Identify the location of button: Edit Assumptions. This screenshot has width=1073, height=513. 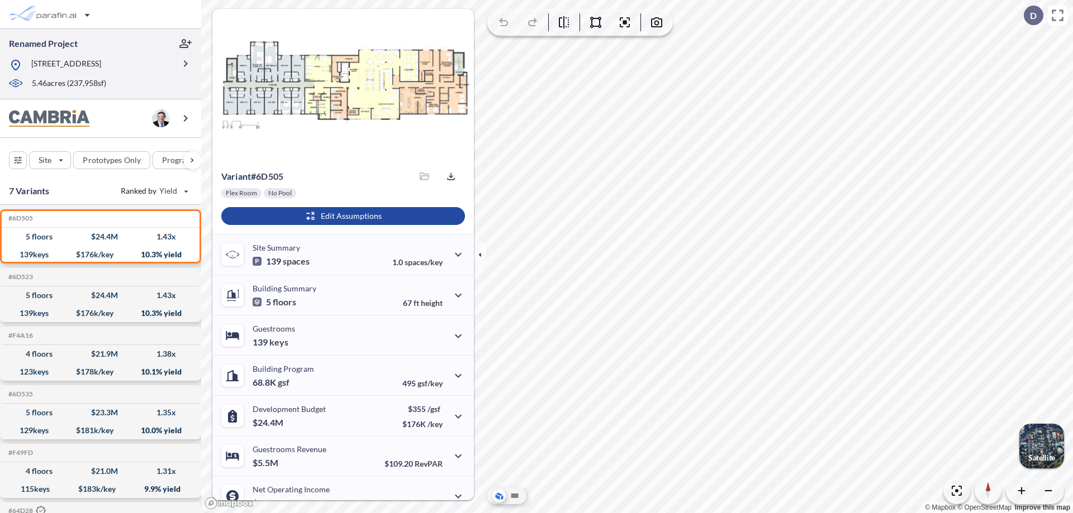
(343, 216).